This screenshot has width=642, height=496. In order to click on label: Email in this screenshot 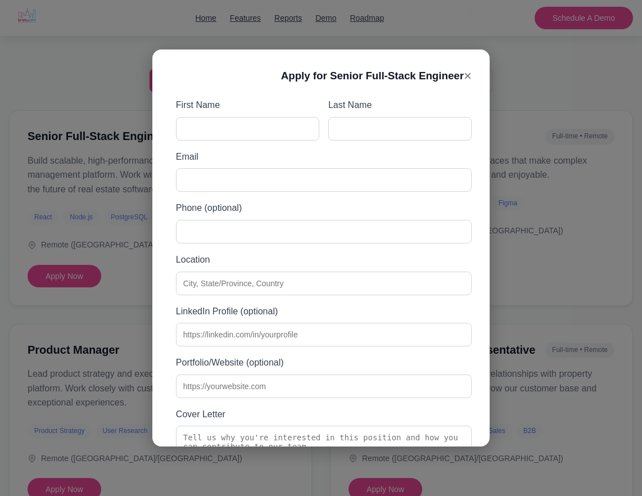, I will do `click(324, 157)`.